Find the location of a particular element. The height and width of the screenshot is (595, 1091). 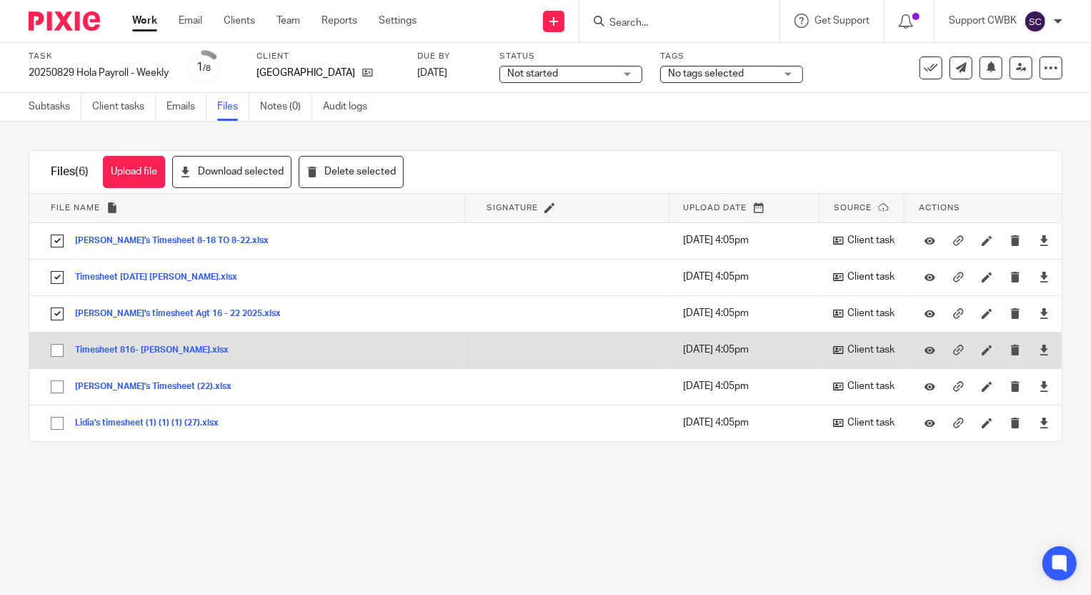

label: Client is located at coordinates (328, 56).